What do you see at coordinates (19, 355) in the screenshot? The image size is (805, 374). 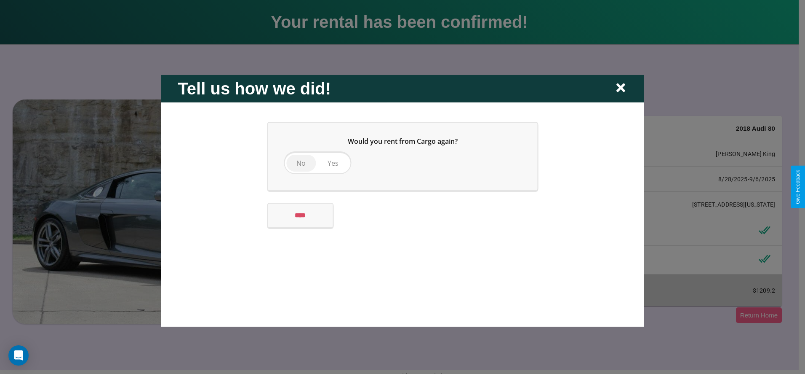 I see `div: Open Intercom Messenger` at bounding box center [19, 355].